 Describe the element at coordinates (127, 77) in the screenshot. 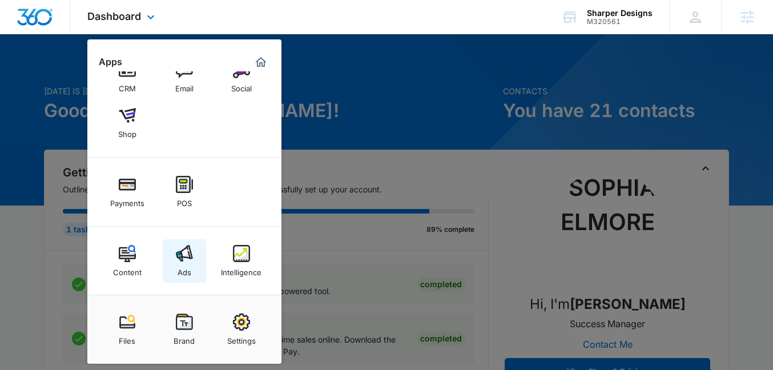

I see `a: CRM` at that location.